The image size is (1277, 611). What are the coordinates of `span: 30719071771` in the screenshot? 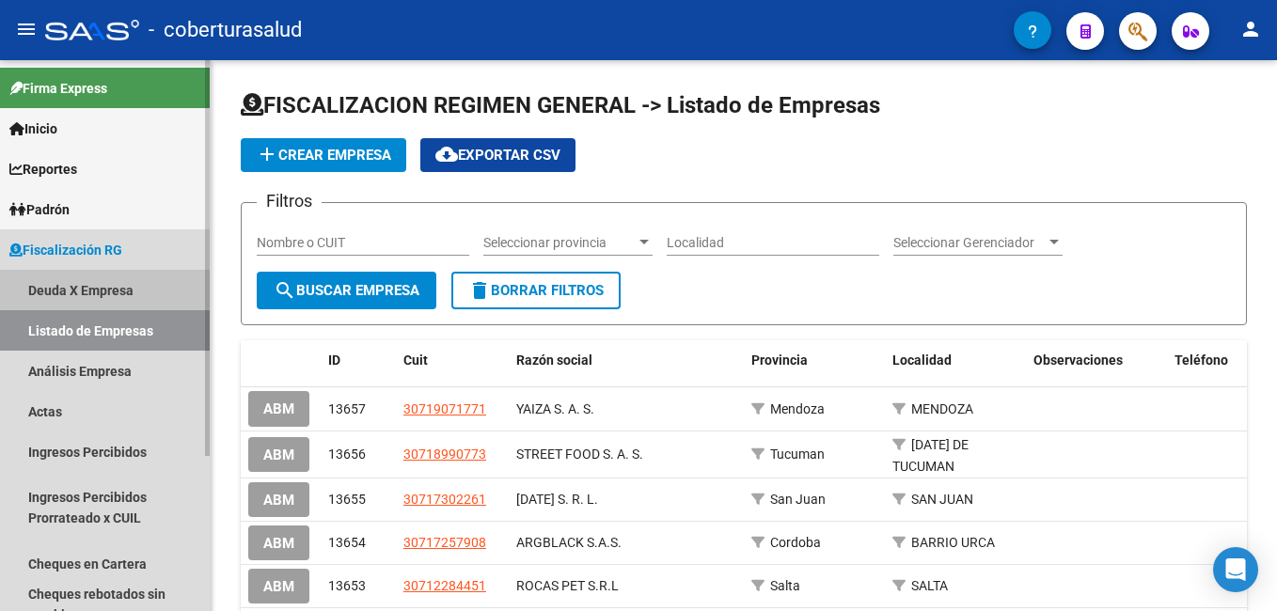 It's located at (445, 409).